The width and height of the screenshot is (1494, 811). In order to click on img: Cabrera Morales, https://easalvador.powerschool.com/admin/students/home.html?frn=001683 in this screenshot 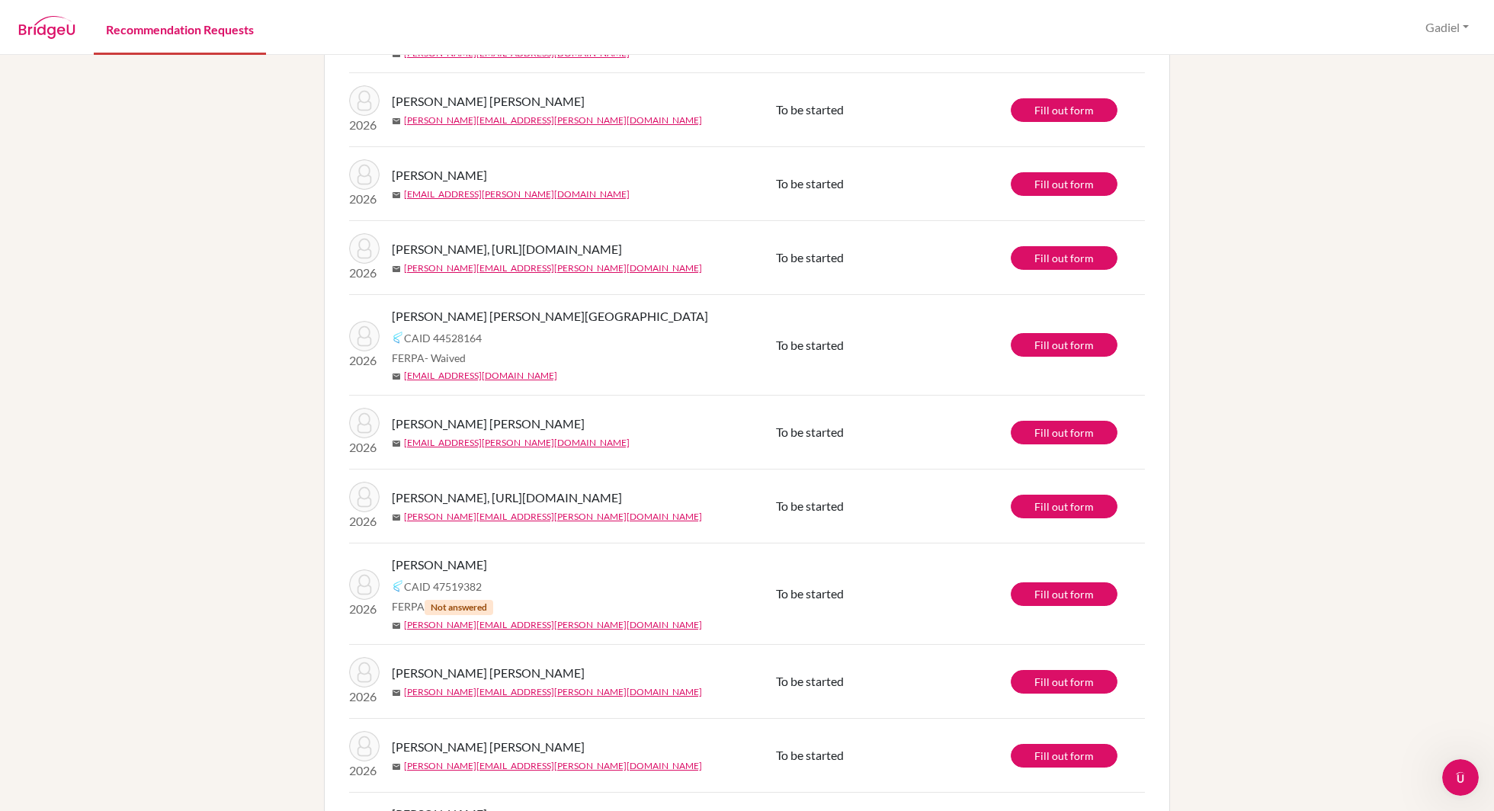, I will do `click(364, 497)`.